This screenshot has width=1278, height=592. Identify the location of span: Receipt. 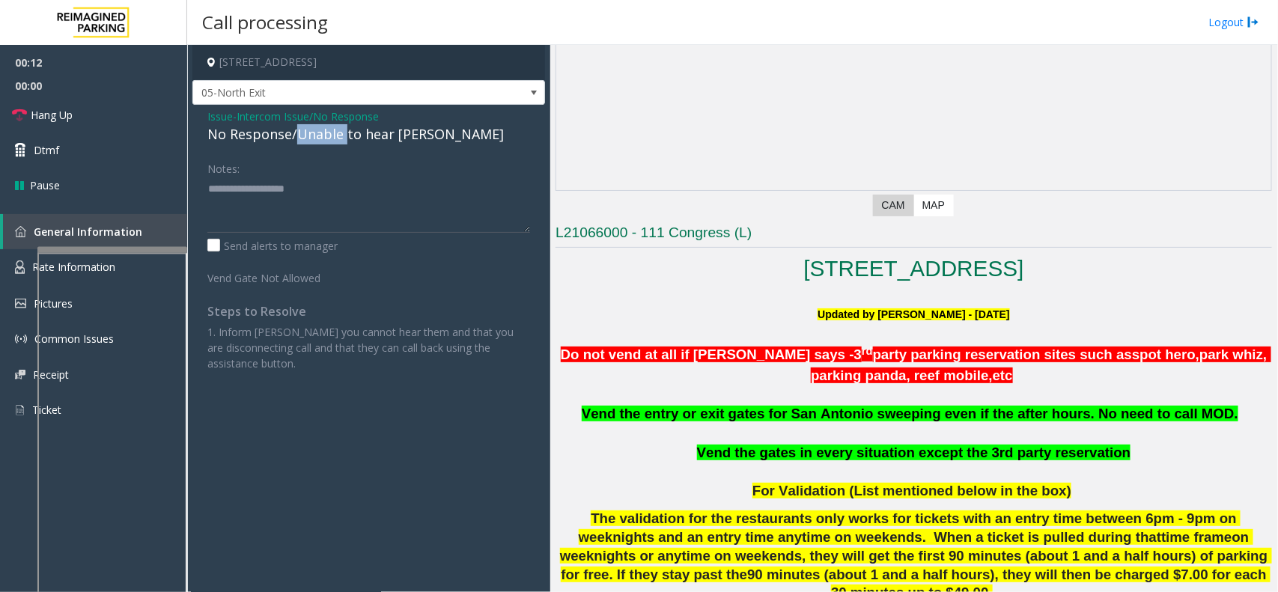
(51, 374).